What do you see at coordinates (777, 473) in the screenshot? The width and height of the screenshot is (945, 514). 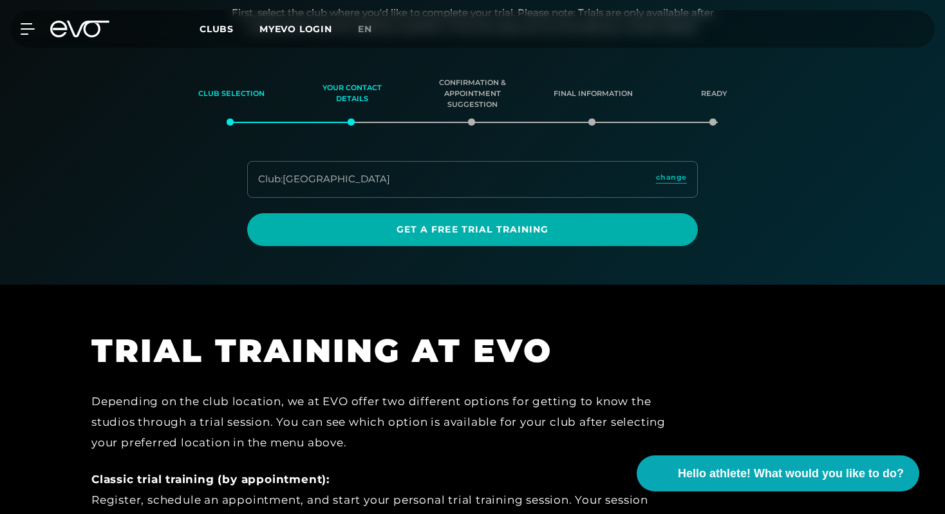 I see `button: Hello athlete! What would you like to do?` at bounding box center [777, 473].